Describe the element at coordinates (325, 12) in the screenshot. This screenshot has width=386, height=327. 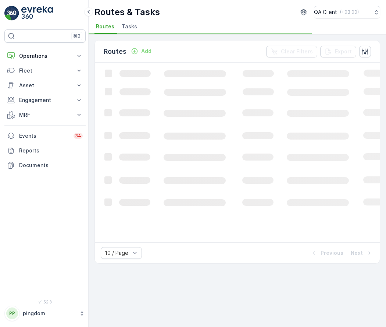
I see `p: QA Client` at that location.